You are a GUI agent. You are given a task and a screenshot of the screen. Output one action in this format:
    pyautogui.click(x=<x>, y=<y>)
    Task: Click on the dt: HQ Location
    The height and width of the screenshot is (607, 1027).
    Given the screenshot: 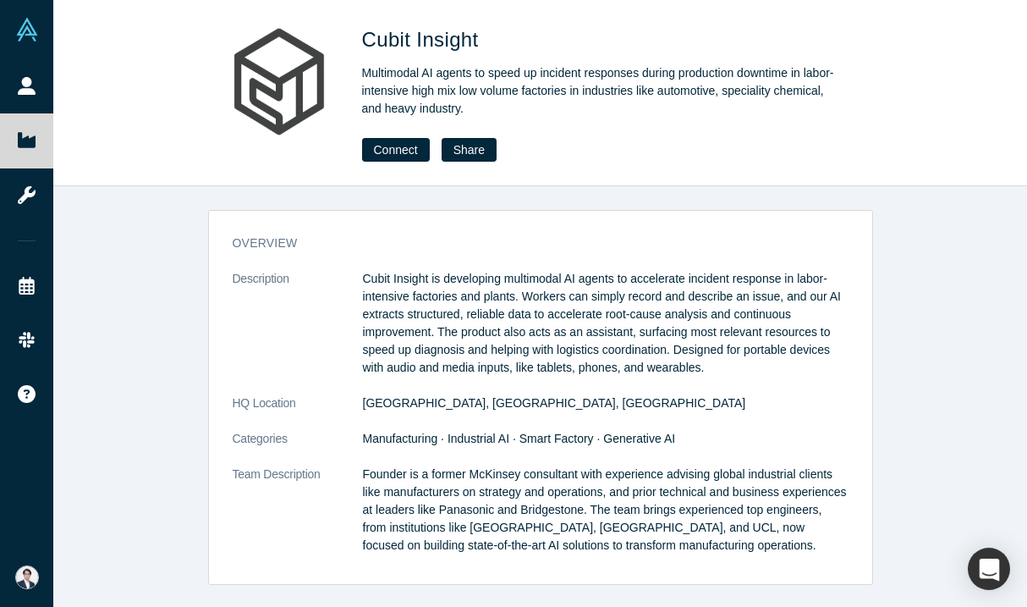 What is the action you would take?
    pyautogui.click(x=298, y=412)
    